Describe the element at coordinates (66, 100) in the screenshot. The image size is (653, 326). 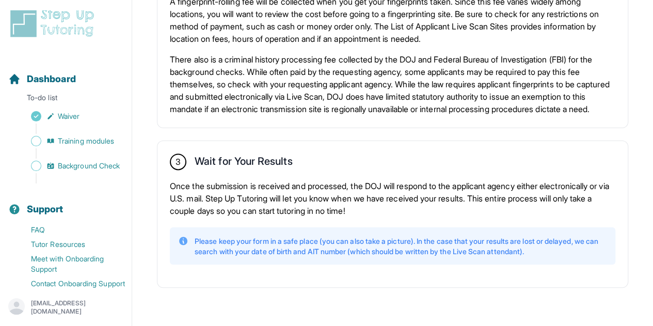
I see `p: To-do list` at that location.